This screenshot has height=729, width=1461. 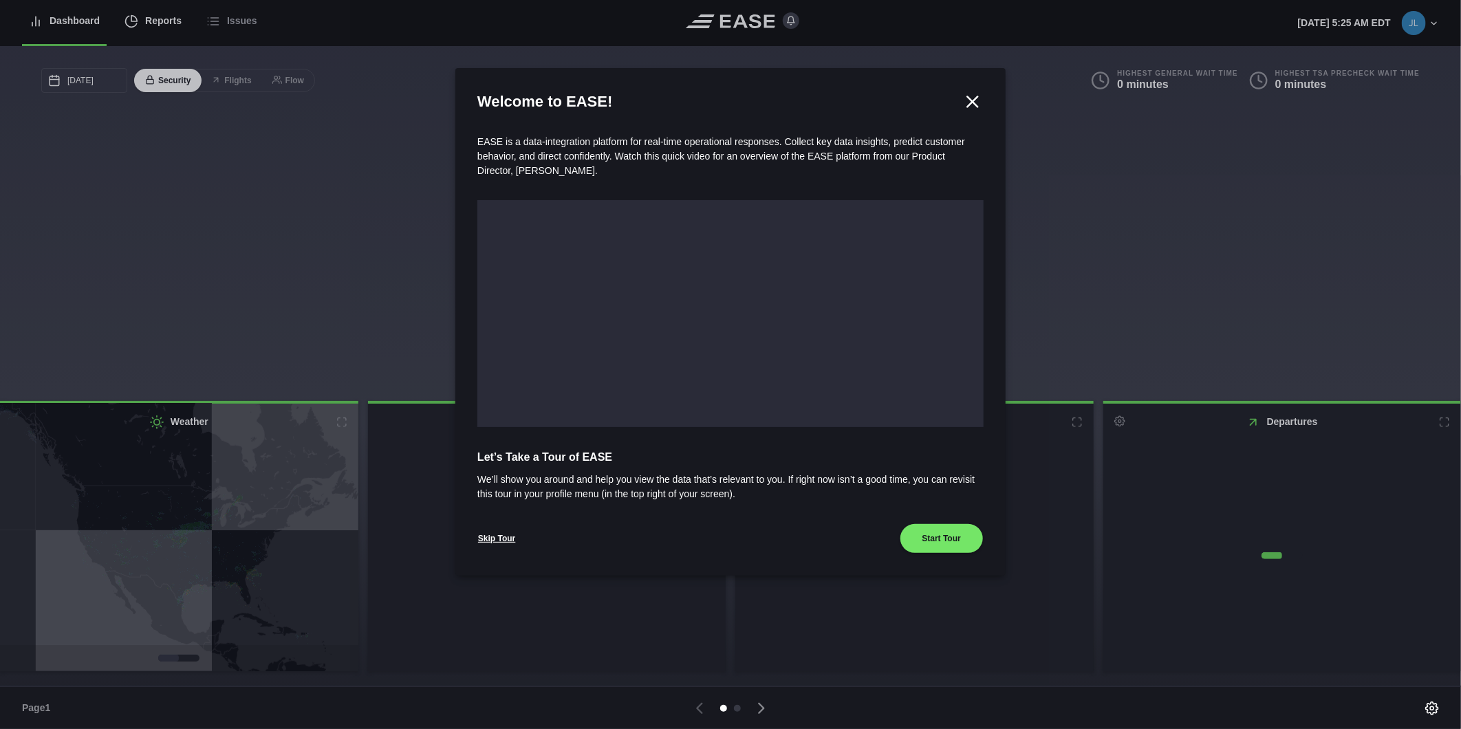 I want to click on span: EASE is a data-integration platform for real-time operational responses. Collect key data insight..., so click(x=721, y=156).